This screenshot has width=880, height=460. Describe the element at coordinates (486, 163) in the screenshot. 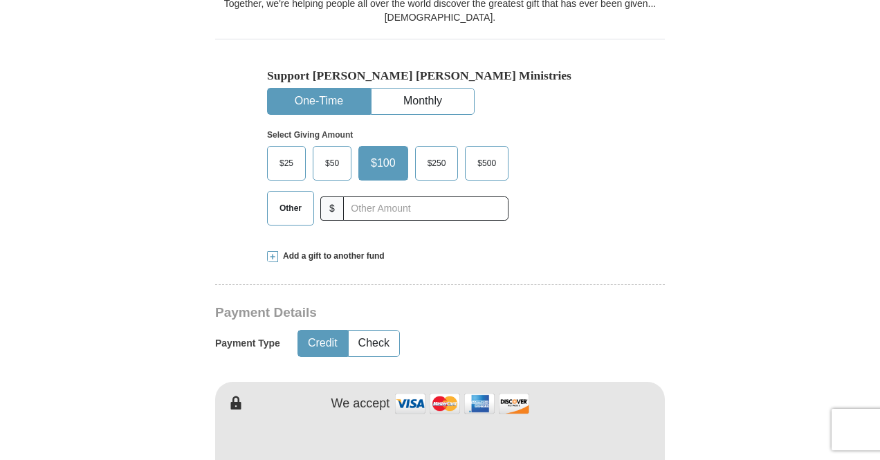

I see `span: $500` at that location.